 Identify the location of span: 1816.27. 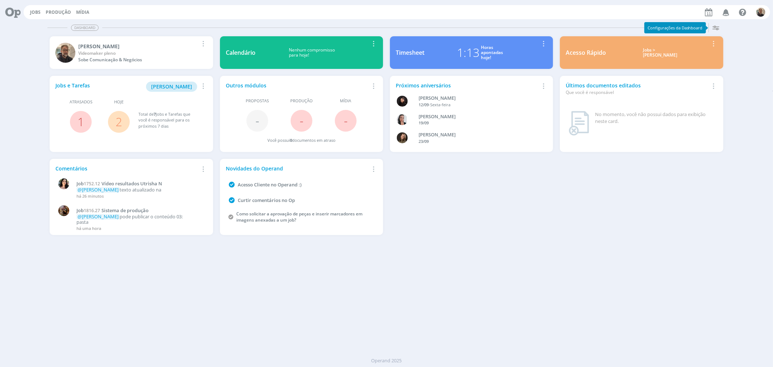
(92, 210).